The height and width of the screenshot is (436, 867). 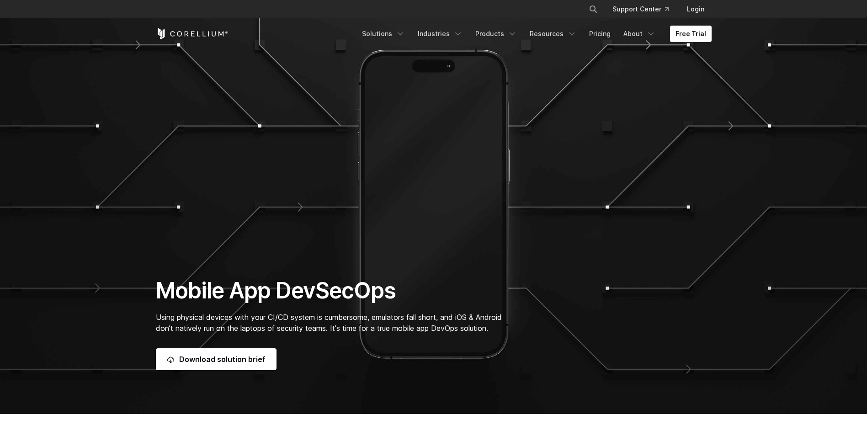 What do you see at coordinates (329, 323) in the screenshot?
I see `span: Using physical devices with your CI/CD system is cumbersome, emulators fall short, and iOS & Andr...` at bounding box center [329, 323].